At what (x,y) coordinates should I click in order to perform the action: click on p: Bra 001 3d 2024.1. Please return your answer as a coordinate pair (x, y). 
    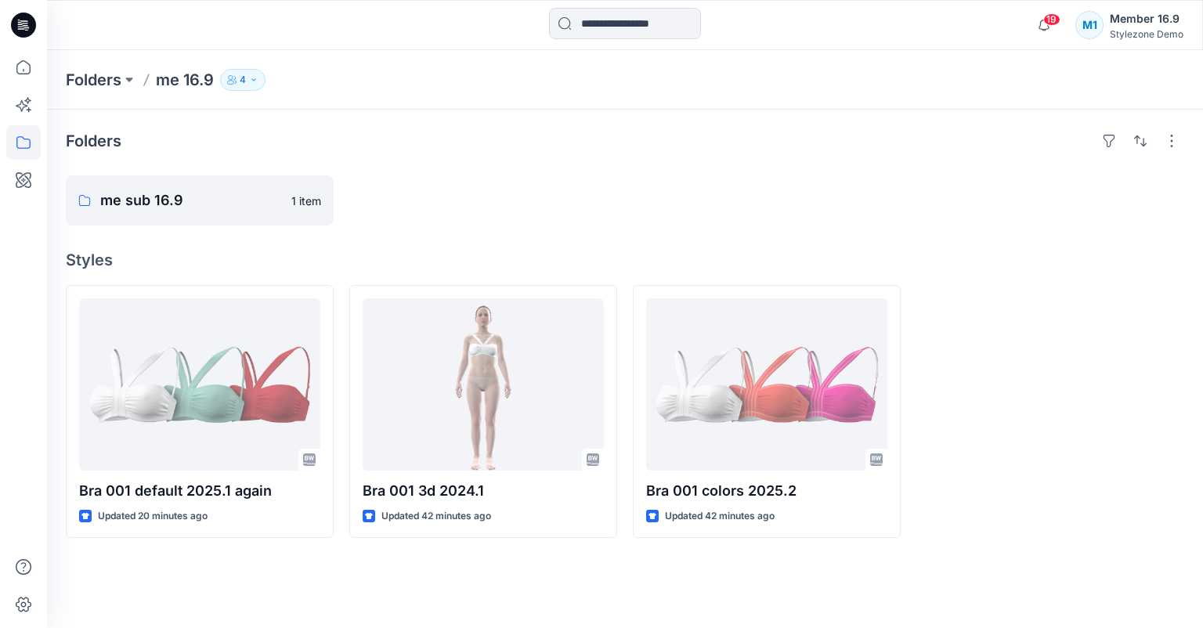
    Looking at the image, I should click on (483, 491).